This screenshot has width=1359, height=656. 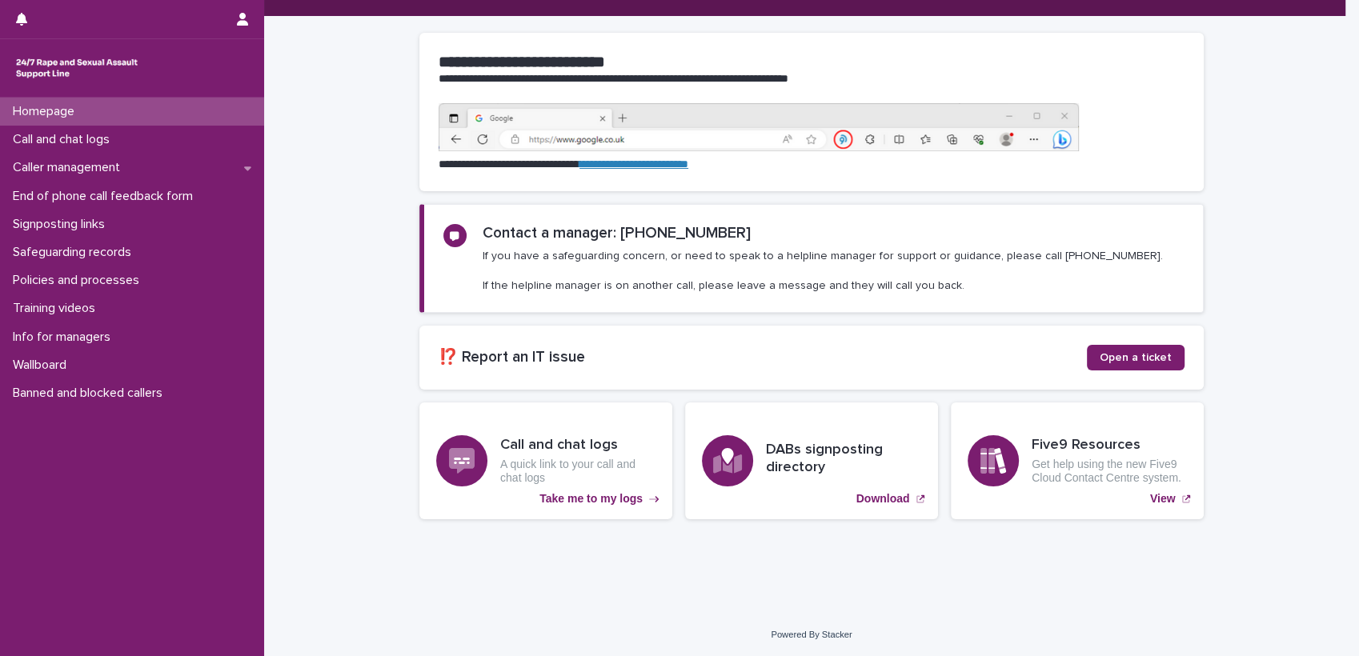 I want to click on img: https%3A%2F%2Fcdn.document360.io%2F0deca9d6-0dac-4e56-9e8f-8d9979bfce0e%2FImages%2FDocumentation%..., so click(x=759, y=127).